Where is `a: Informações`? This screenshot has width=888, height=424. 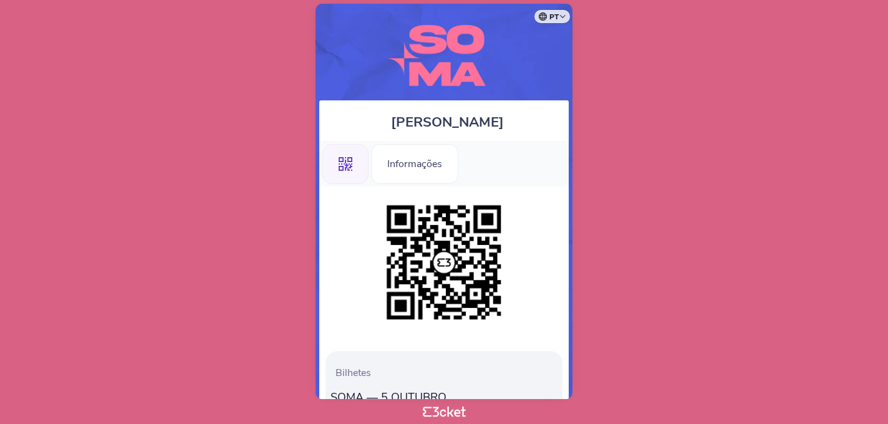 a: Informações is located at coordinates (415, 163).